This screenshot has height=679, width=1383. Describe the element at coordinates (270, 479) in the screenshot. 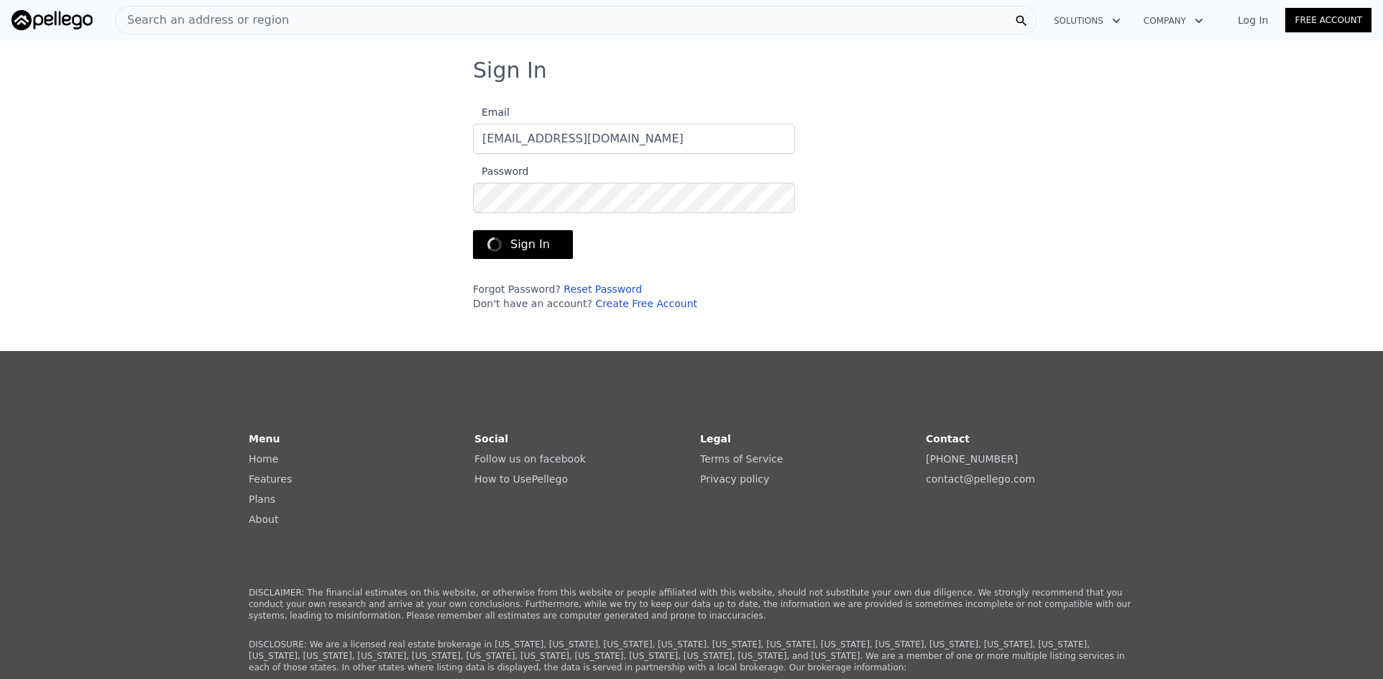

I see `a: Features` at that location.